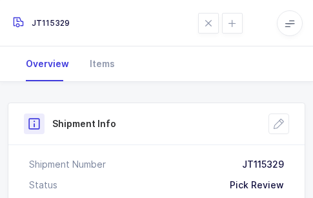 The height and width of the screenshot is (198, 313). I want to click on div: Status, so click(43, 185).